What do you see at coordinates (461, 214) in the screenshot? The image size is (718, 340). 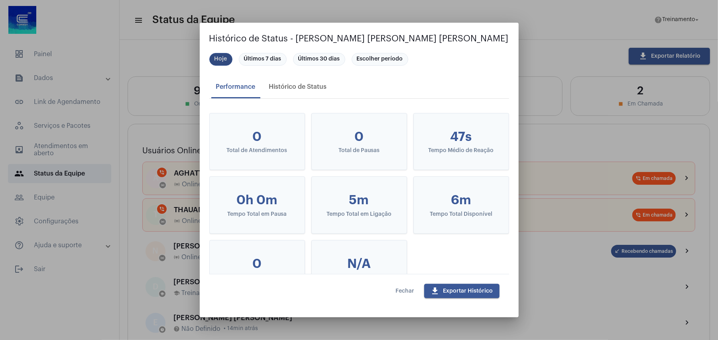 I see `div: Tempo Total Disponível` at bounding box center [461, 214].